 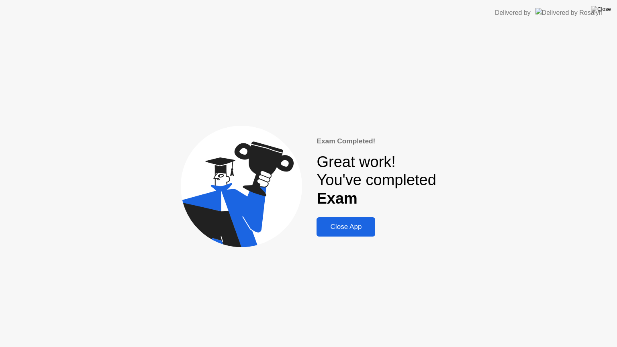 What do you see at coordinates (376, 180) in the screenshot?
I see `div: Great work! You've completed` at bounding box center [376, 180].